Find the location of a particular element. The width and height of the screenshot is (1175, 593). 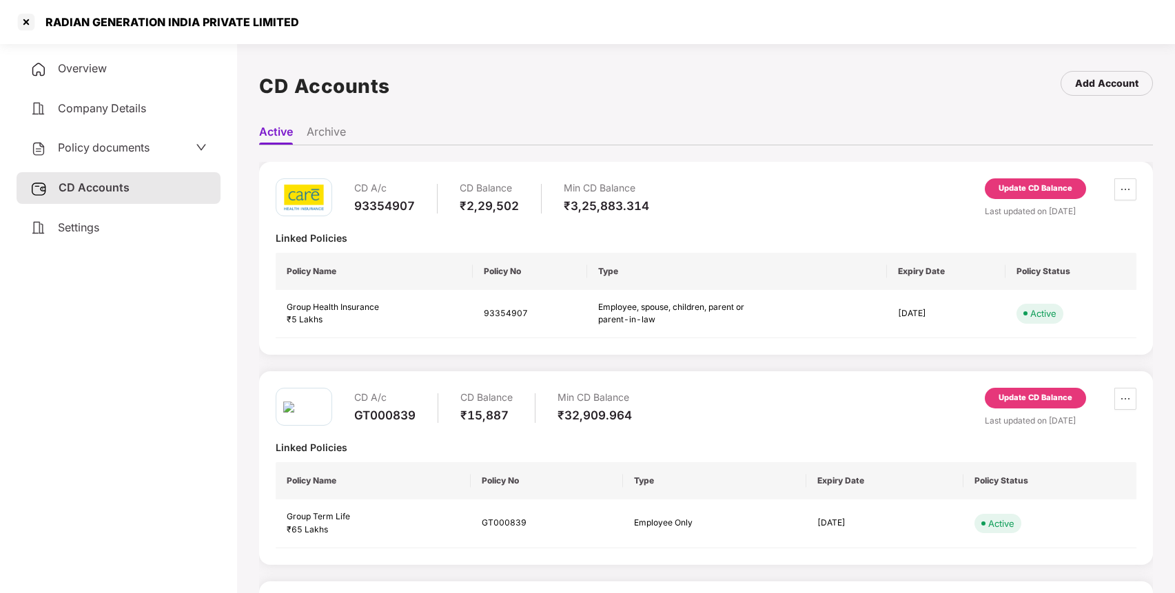

h1: CD Accounts is located at coordinates (325, 86).